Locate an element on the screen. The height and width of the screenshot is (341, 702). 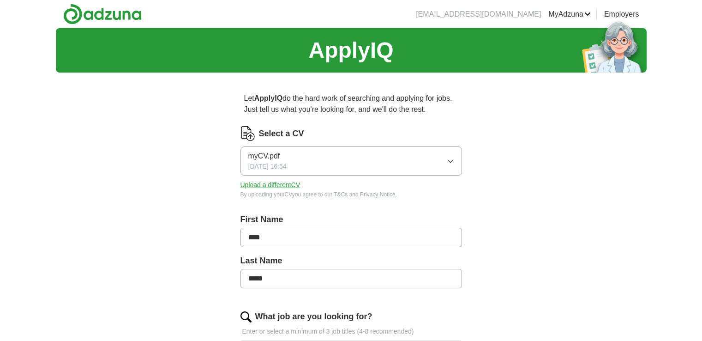
img: Adzuna logo is located at coordinates (103, 14).